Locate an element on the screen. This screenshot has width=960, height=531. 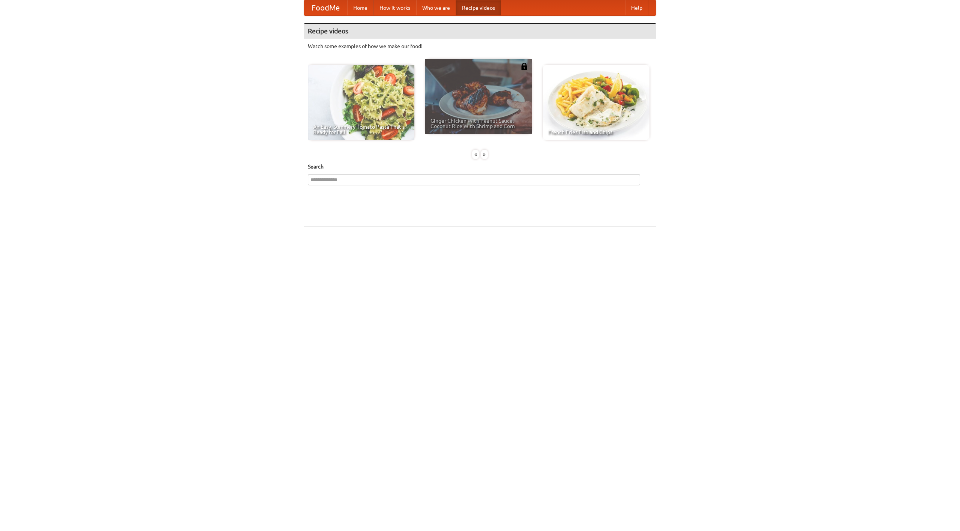
span: French Fries Fish and Chips is located at coordinates (596, 132).